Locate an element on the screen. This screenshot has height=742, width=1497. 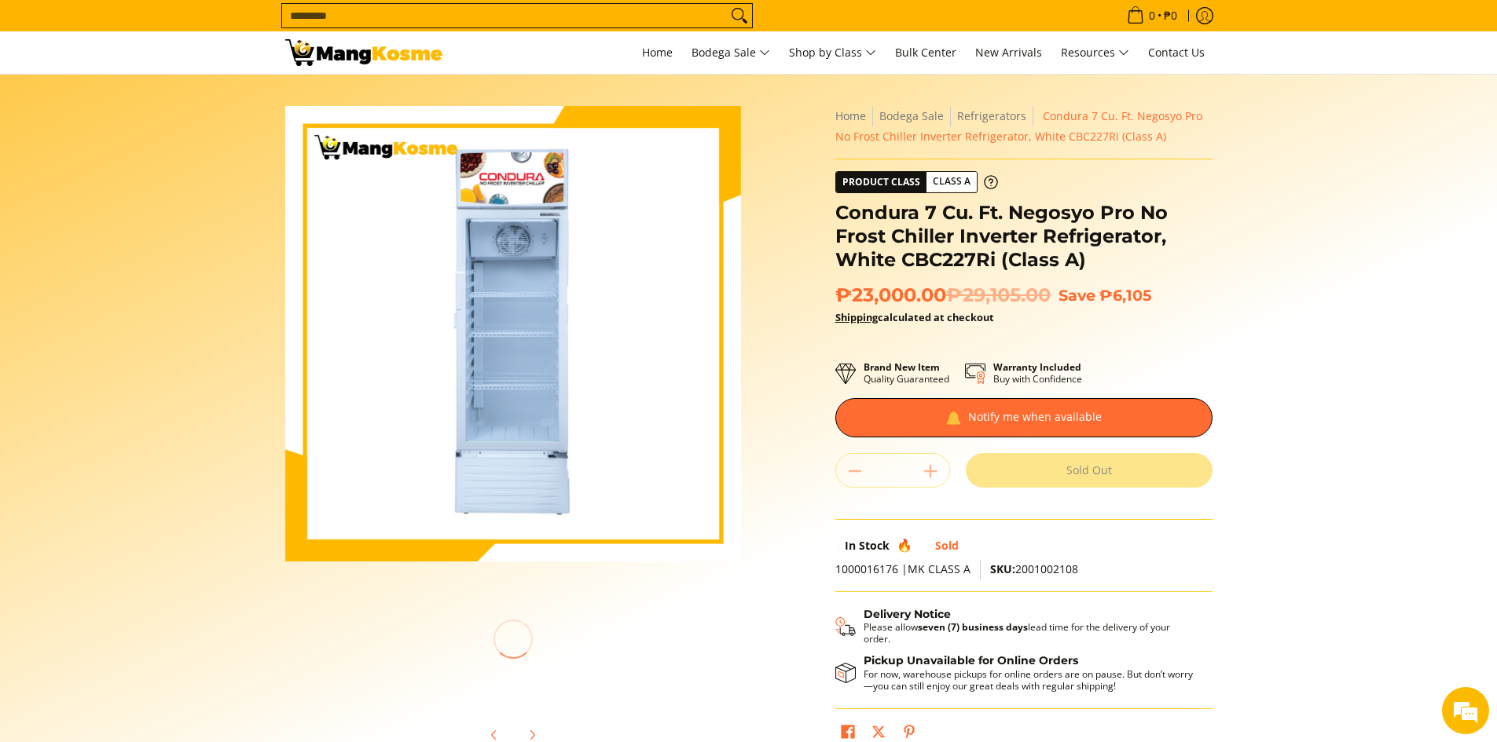
span: Home is located at coordinates (657, 52).